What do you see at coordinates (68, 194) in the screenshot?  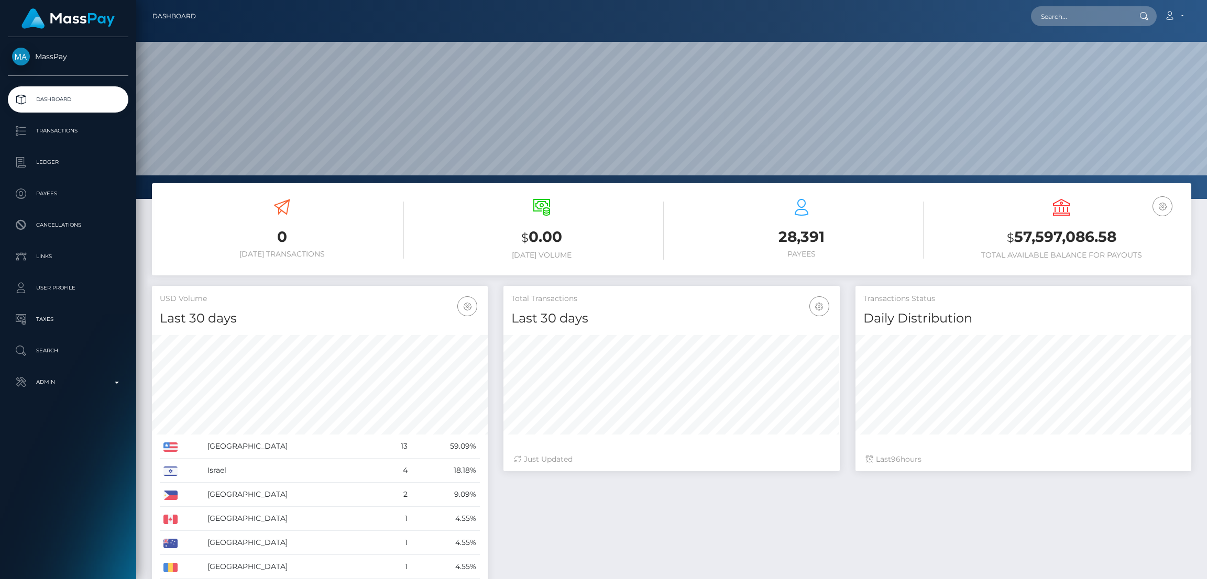 I see `a: Payees` at bounding box center [68, 194].